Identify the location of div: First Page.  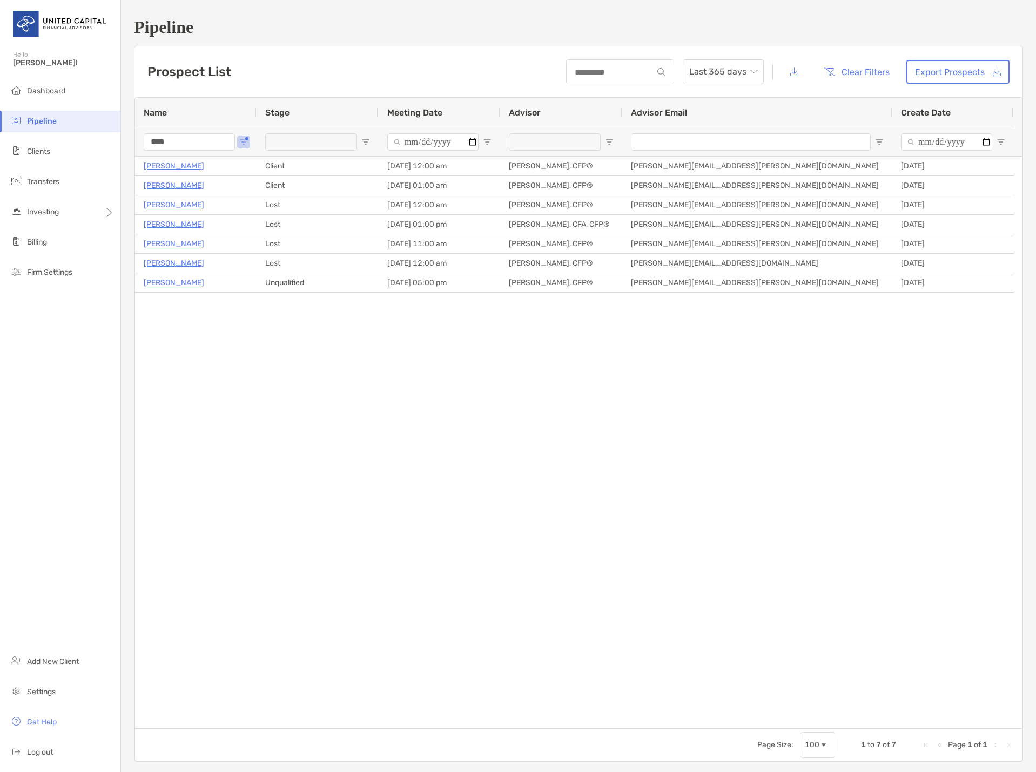
(926, 745).